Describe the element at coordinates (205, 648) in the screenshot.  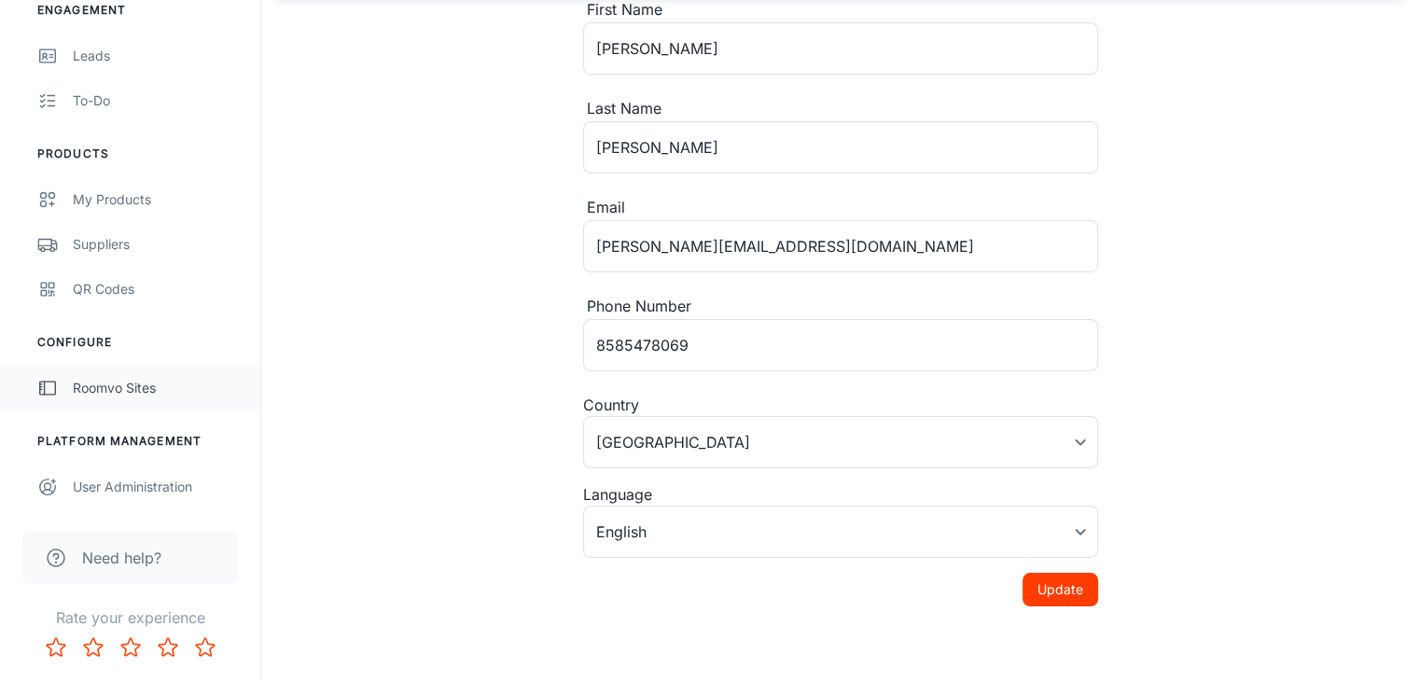
I see `button: Rate 5 star` at that location.